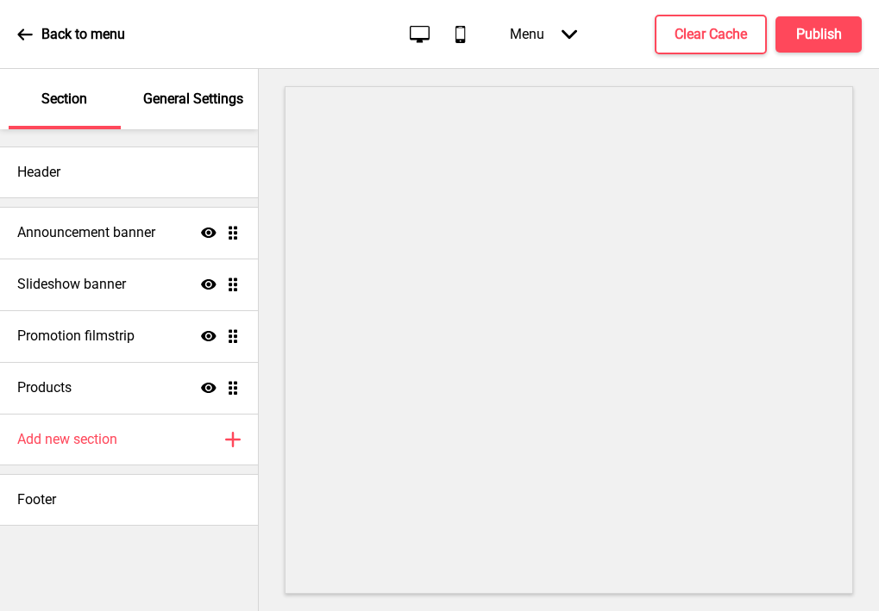 This screenshot has width=879, height=611. What do you see at coordinates (67, 440) in the screenshot?
I see `h4: Add new section` at bounding box center [67, 440].